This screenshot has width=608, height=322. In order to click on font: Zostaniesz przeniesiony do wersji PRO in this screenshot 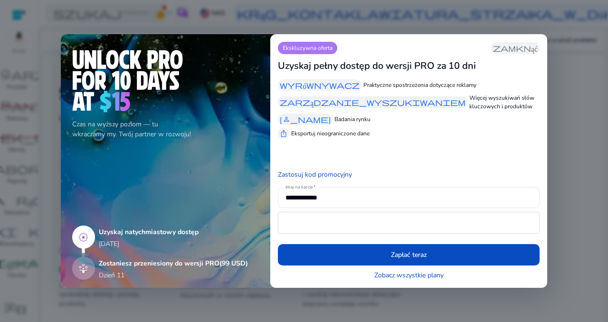, I will do `click(159, 263)`.